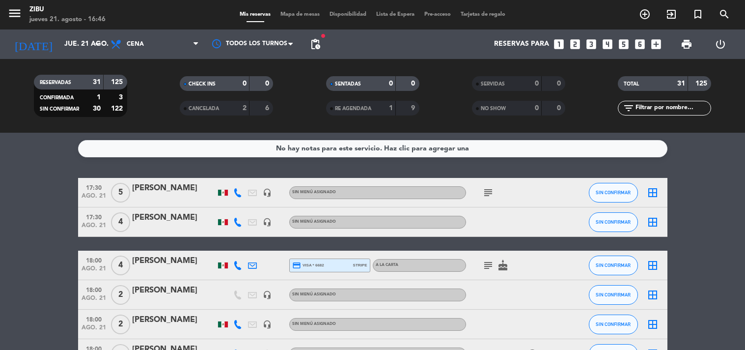  I want to click on span: Reservas para, so click(522, 44).